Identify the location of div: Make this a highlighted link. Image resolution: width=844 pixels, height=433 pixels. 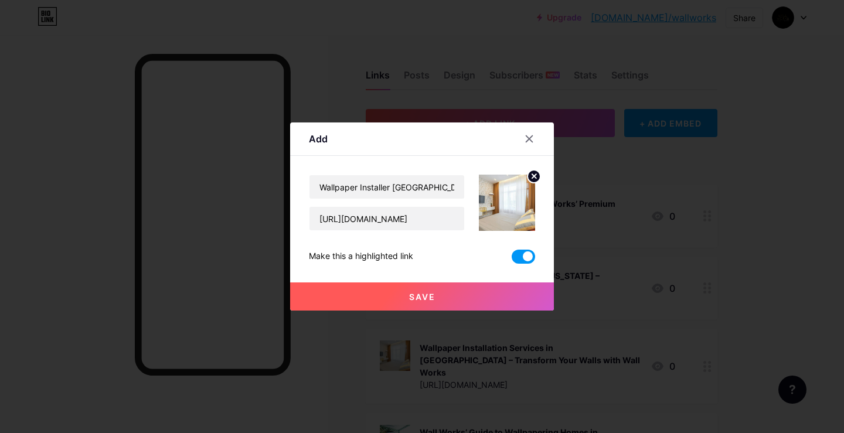
(361, 257).